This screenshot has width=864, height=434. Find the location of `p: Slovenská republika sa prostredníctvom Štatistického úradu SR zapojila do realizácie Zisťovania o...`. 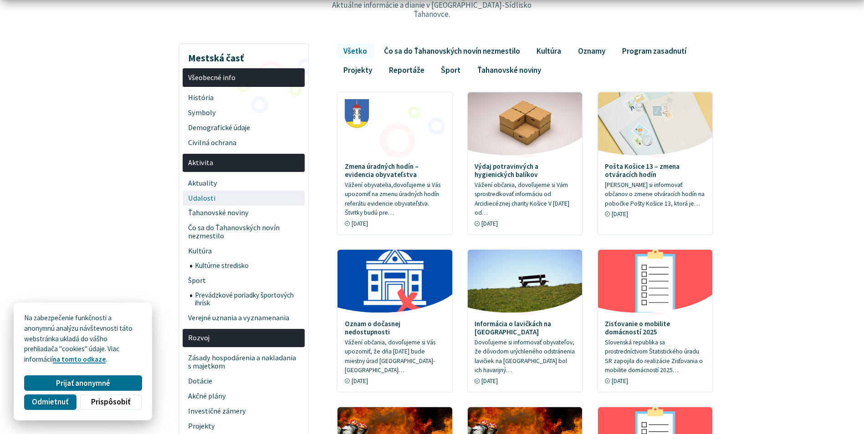

p: Slovenská republika sa prostredníctvom Štatistického úradu SR zapojila do realizácie Zisťovania o... is located at coordinates (655, 357).